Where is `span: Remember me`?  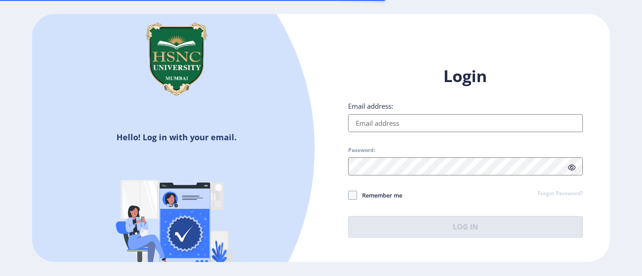
span: Remember me is located at coordinates (380, 196).